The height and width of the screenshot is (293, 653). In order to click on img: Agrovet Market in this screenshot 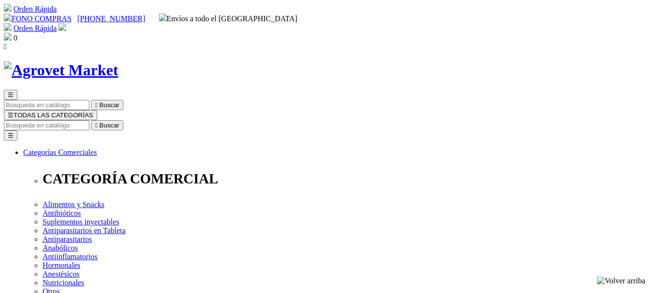, I will do `click(61, 70)`.